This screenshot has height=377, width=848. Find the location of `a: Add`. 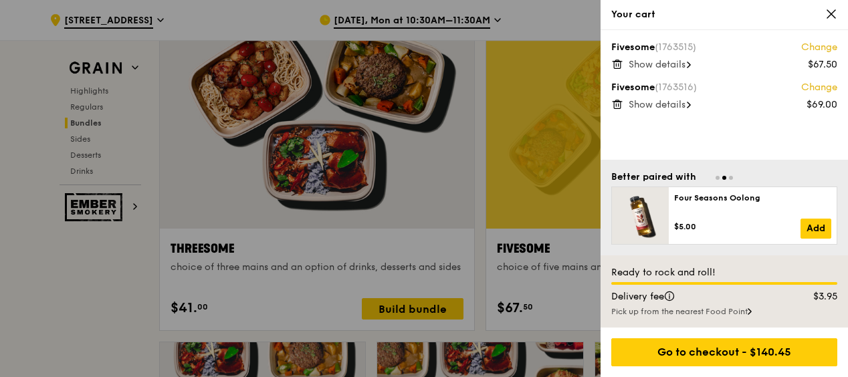

a: Add is located at coordinates (816, 229).